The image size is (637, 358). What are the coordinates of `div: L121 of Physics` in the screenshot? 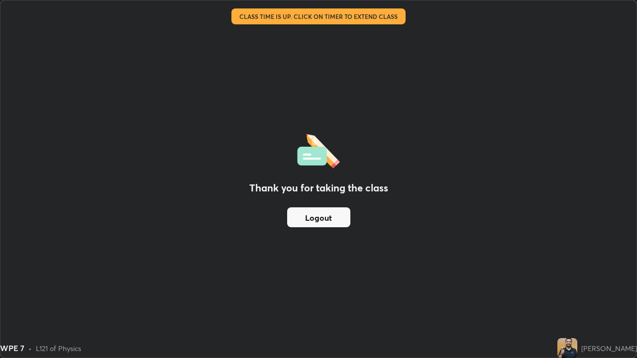 It's located at (58, 348).